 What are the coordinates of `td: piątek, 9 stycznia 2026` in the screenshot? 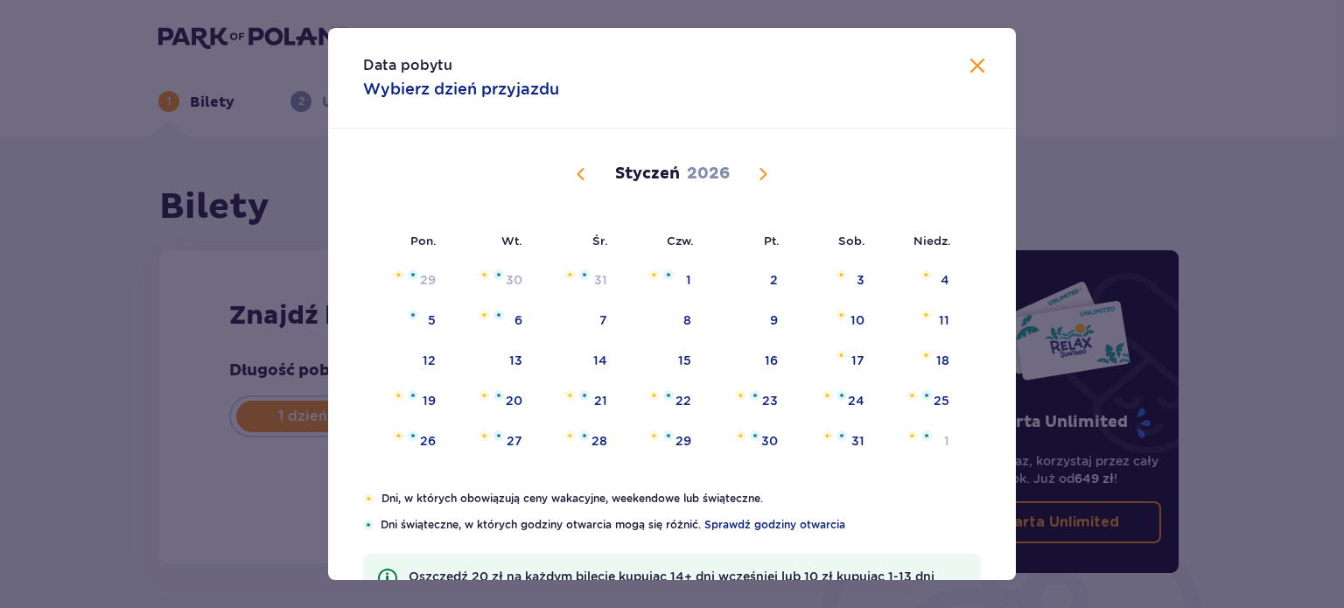 It's located at (746, 321).